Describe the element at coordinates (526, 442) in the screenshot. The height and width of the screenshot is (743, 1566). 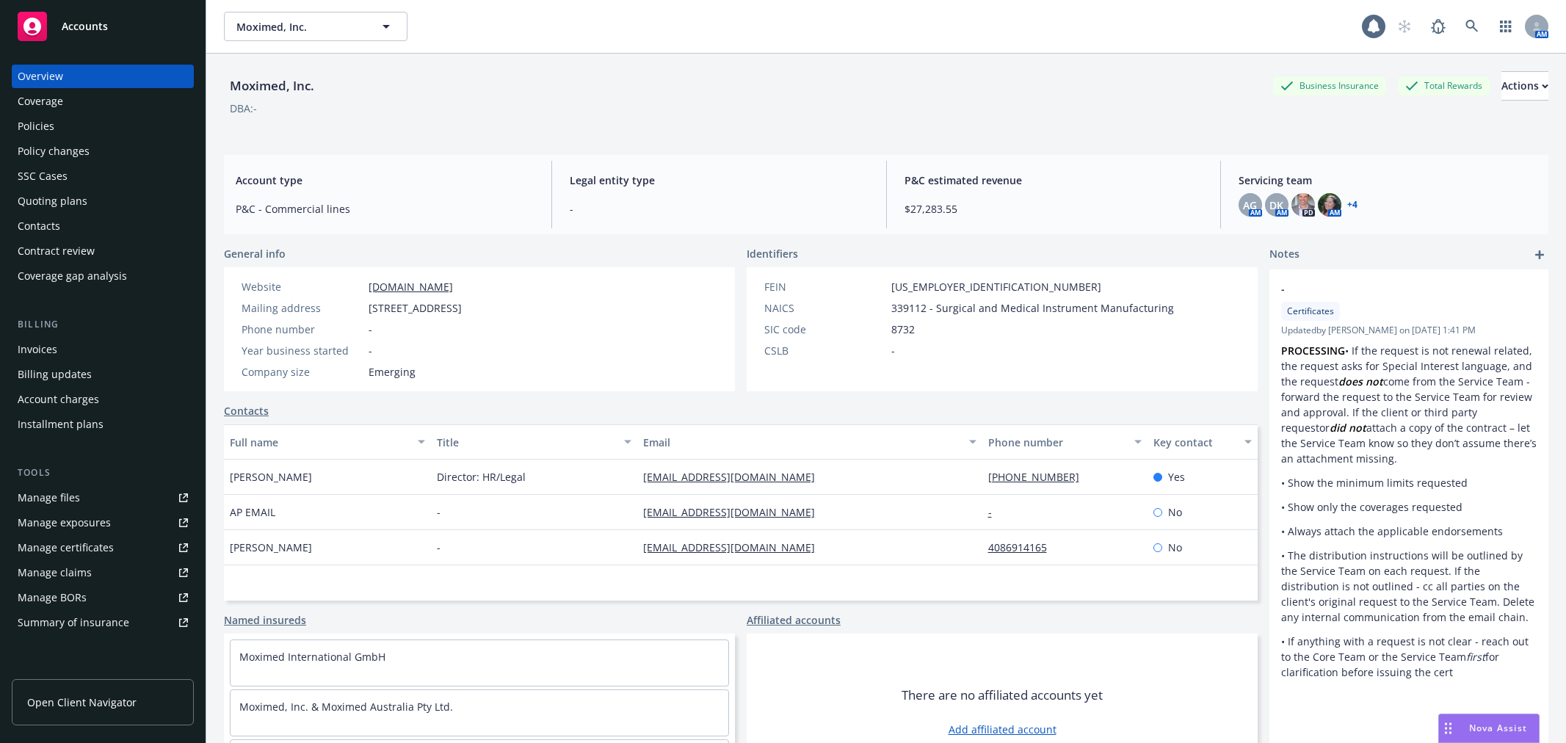
I see `div: Title` at that location.